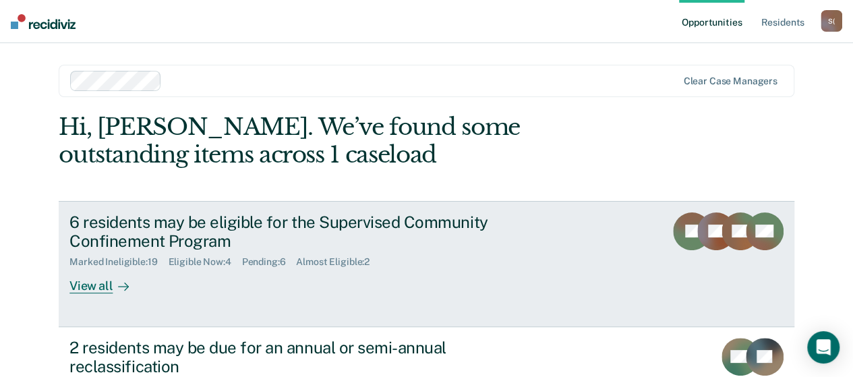 The width and height of the screenshot is (853, 377). Describe the element at coordinates (204, 262) in the screenshot. I see `div: Eligible Now : 4` at that location.